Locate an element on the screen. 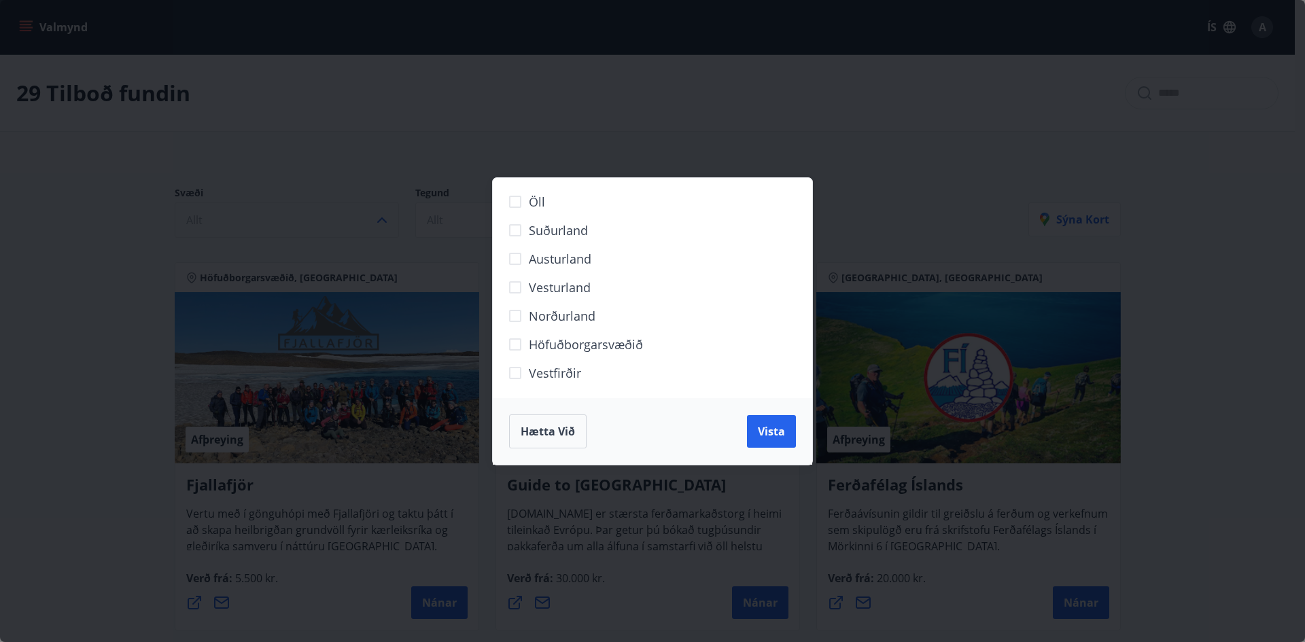  span: Vestfirðir is located at coordinates (554, 373).